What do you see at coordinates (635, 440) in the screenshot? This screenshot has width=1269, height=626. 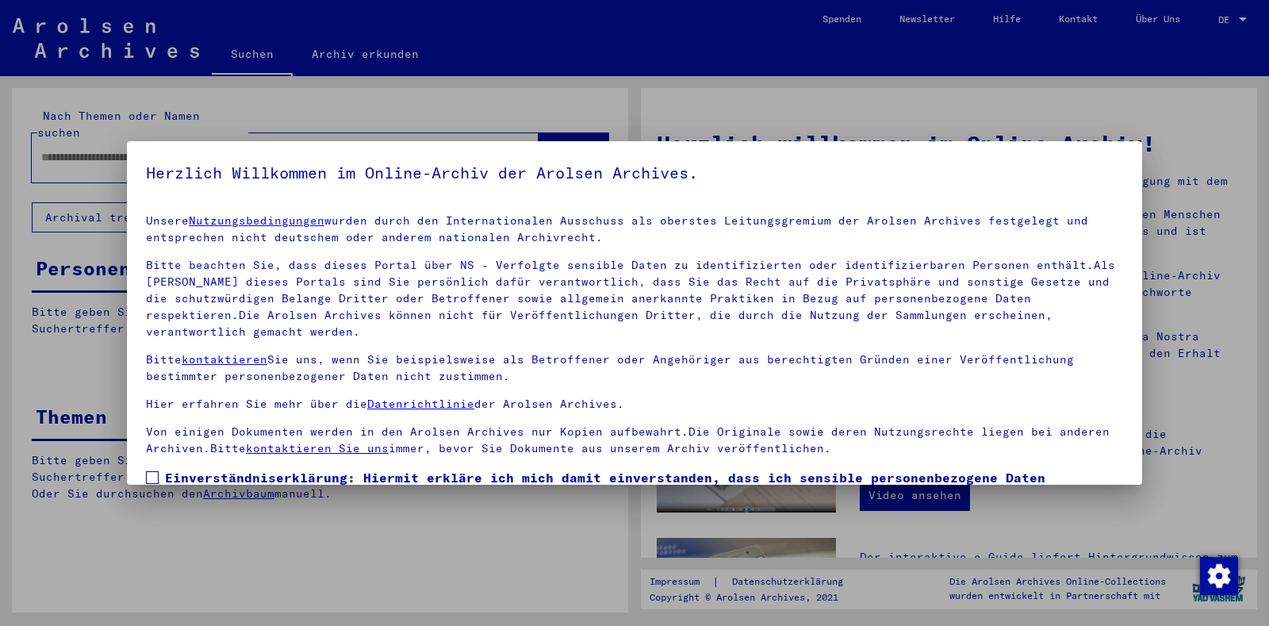 I see `p: Von einigen Dokumenten werden in den Arolsen Archives nur Kopien aufbewahrt.Die Originale sowie d...` at bounding box center [635, 440].